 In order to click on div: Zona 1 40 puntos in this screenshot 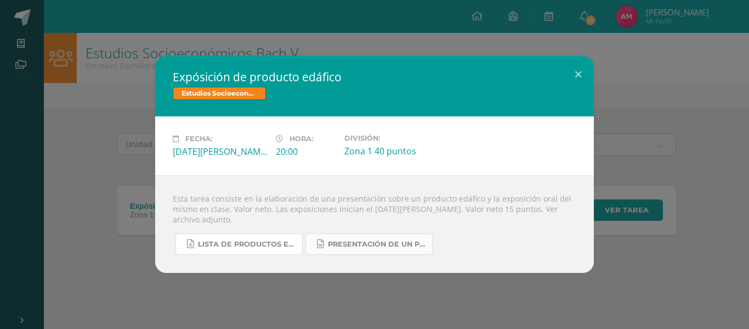, I will do `click(392, 151)`.